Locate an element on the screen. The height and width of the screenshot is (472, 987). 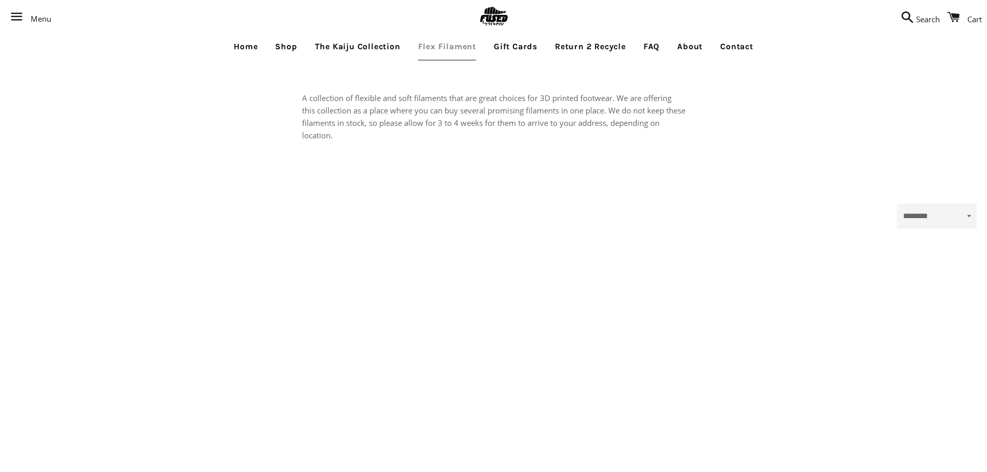
a: Shop is located at coordinates (286, 47).